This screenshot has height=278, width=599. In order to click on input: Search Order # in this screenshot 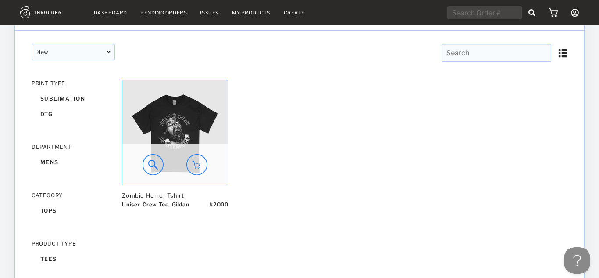, I will do `click(485, 13)`.